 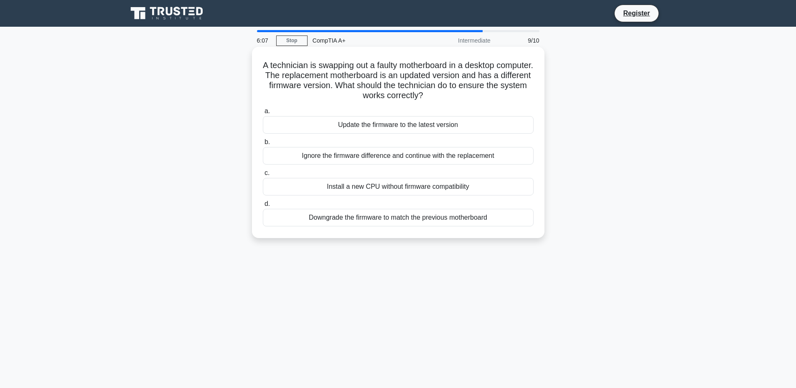 I want to click on span: d., so click(x=267, y=203).